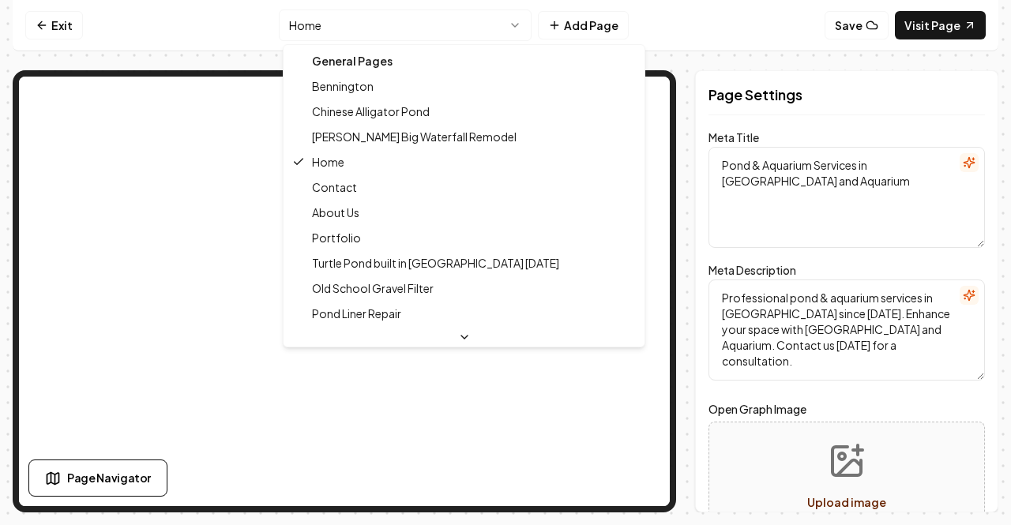  I want to click on span: Chinese Alligator Pond, so click(371, 111).